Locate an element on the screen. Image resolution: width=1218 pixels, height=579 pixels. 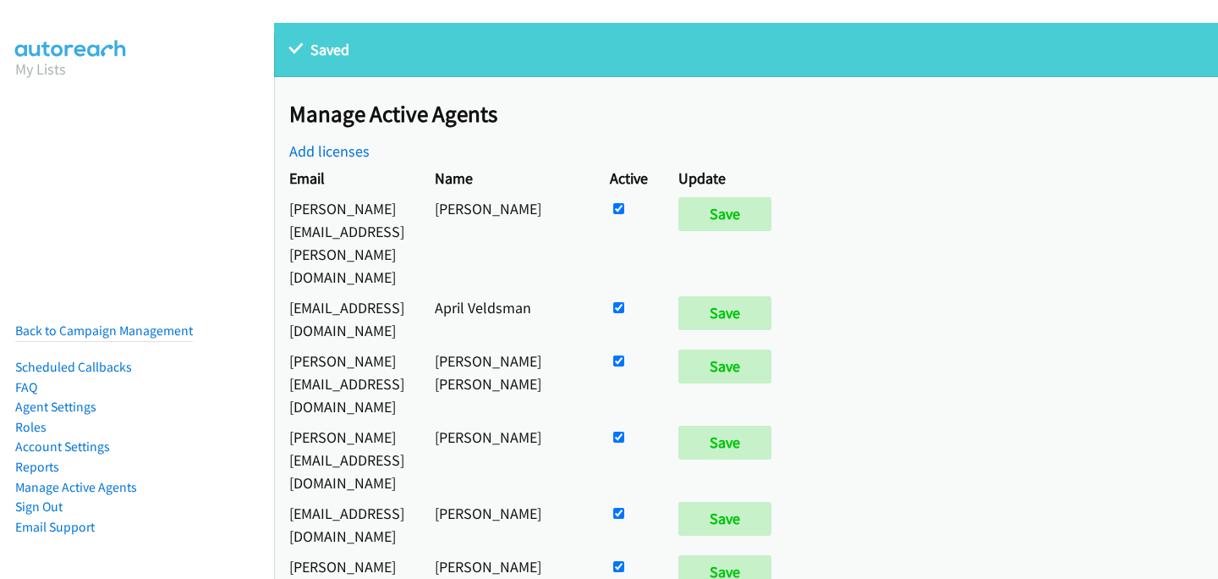
a: Roles is located at coordinates (30, 426).